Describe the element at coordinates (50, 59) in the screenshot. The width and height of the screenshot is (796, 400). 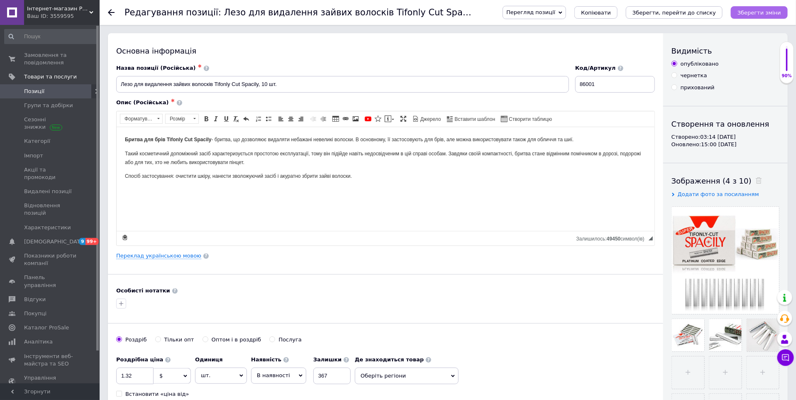
I see `span: Замовлення та повідомлення` at that location.